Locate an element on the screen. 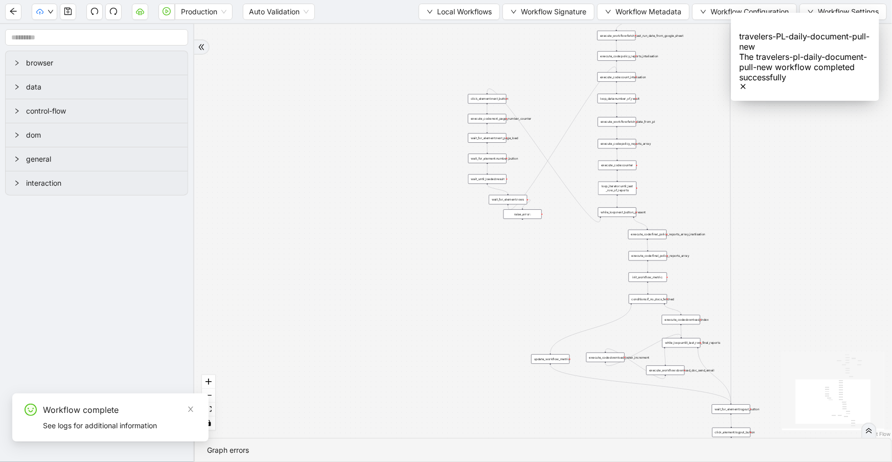 Image resolution: width=892 pixels, height=462 pixels. div: browser is located at coordinates (97, 63).